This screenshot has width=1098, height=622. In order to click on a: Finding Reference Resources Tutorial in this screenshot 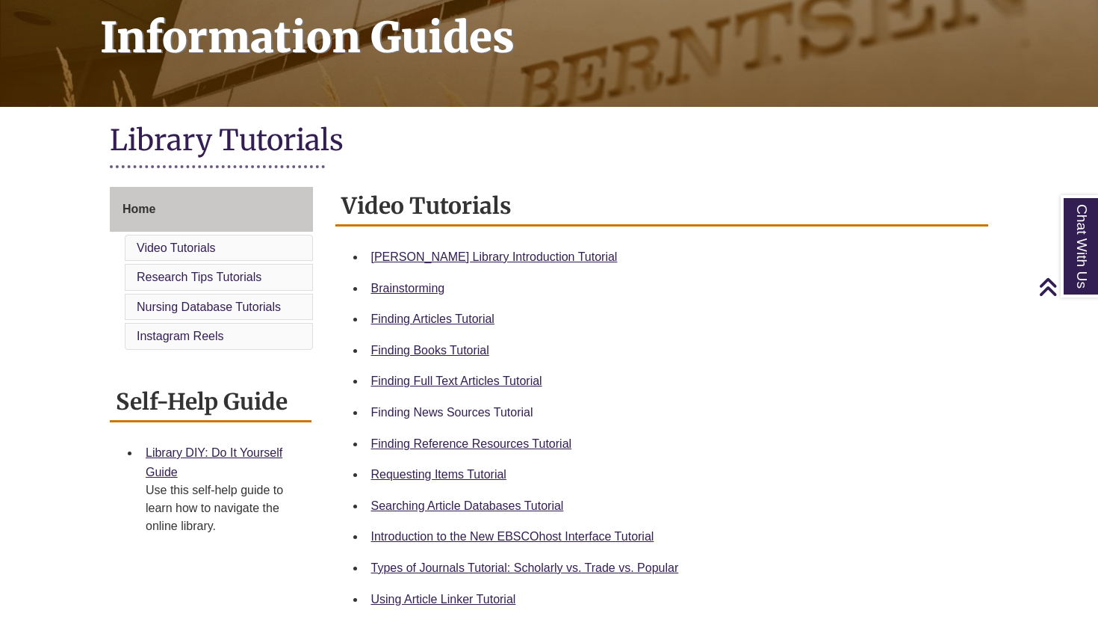, I will do `click(471, 443)`.